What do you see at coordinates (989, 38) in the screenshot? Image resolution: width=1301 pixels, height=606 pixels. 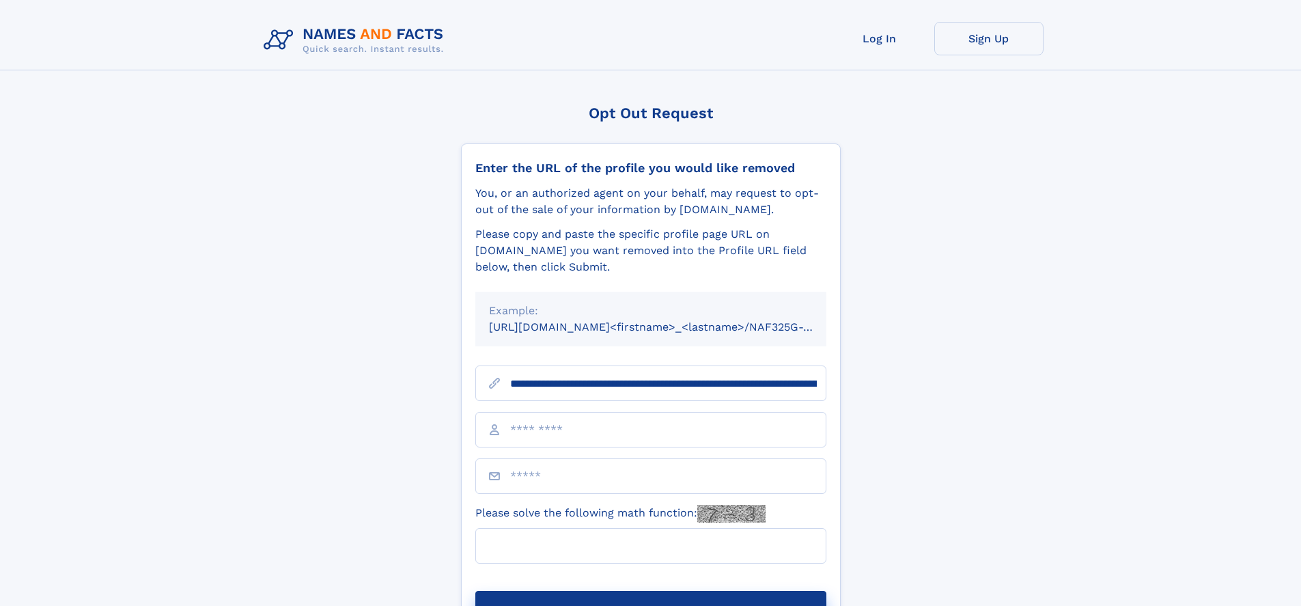 I see `a: Sign Up` at bounding box center [989, 38].